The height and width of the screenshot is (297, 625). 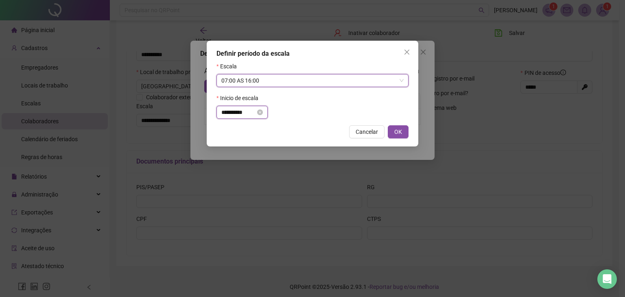 I want to click on span: OK, so click(x=398, y=132).